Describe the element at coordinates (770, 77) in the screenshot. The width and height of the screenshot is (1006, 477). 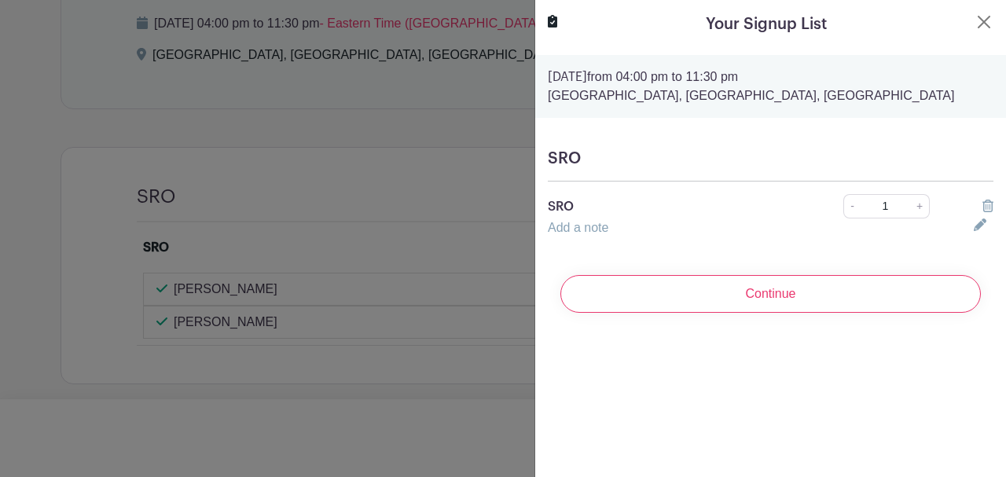
I see `p: from 04:00 pm to 11:30 pm` at that location.